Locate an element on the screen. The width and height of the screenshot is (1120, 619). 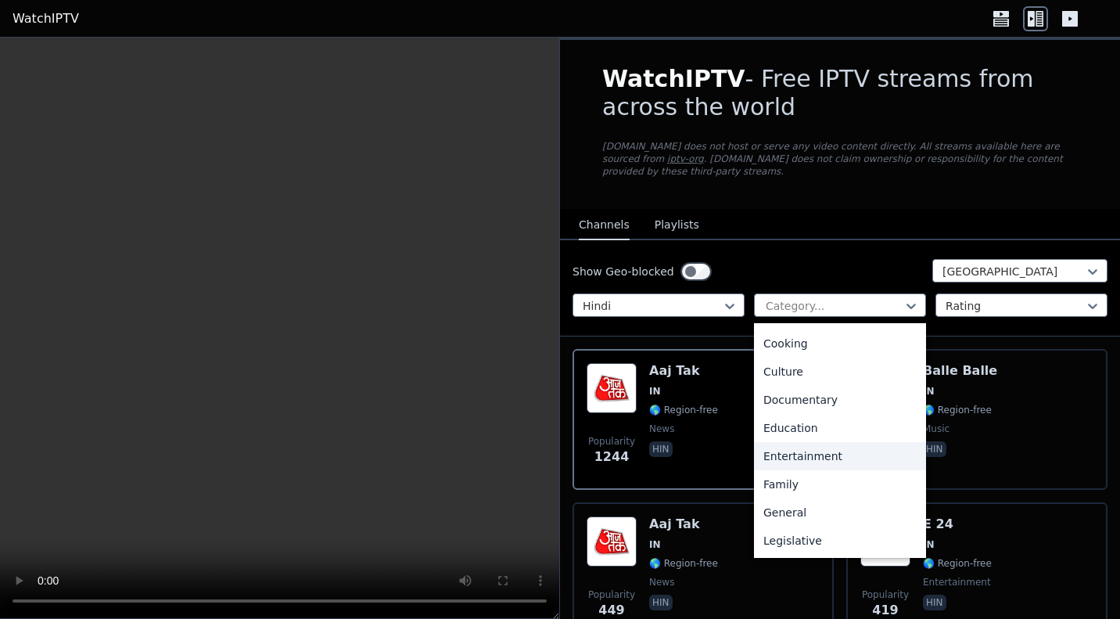
h1: - Free IPTV streams from across the world is located at coordinates (840, 93).